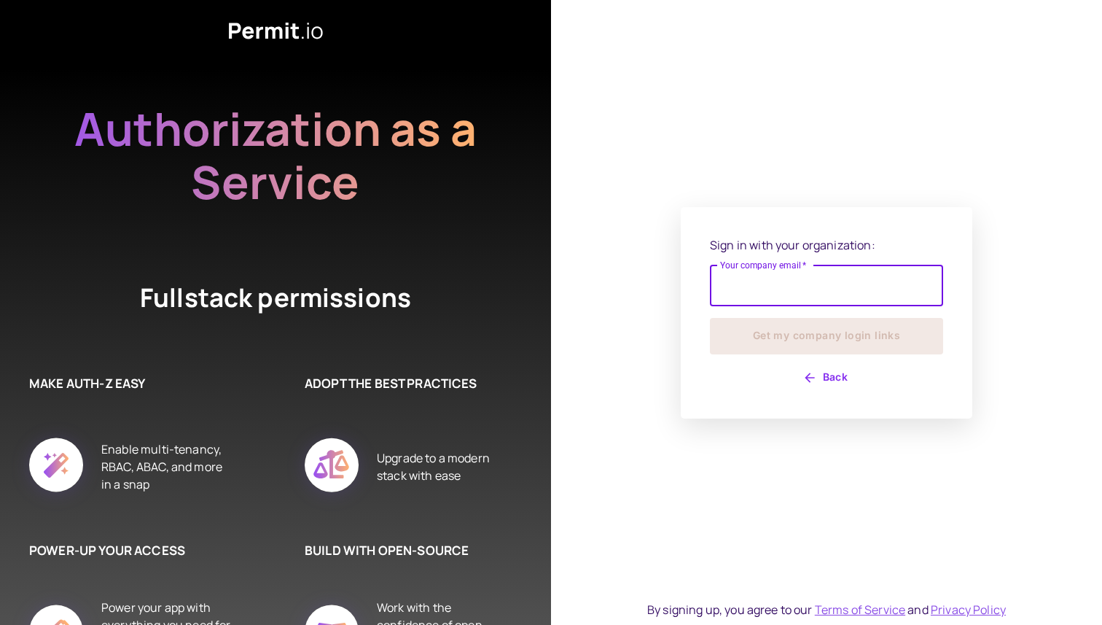 Image resolution: width=1102 pixels, height=625 pixels. Describe the element at coordinates (860, 609) in the screenshot. I see `a: Terms of Service` at that location.